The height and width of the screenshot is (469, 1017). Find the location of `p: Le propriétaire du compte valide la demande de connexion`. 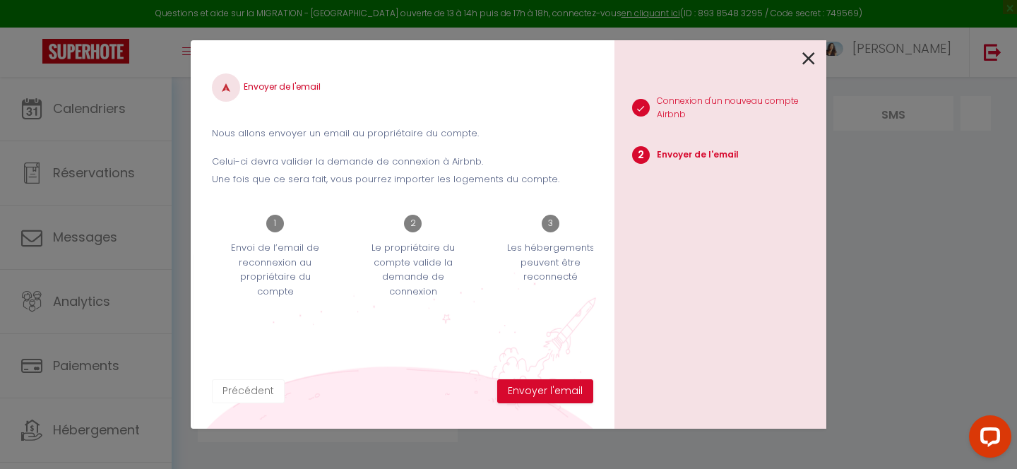

p: Le propriétaire du compte valide la demande de connexion is located at coordinates (413, 270).